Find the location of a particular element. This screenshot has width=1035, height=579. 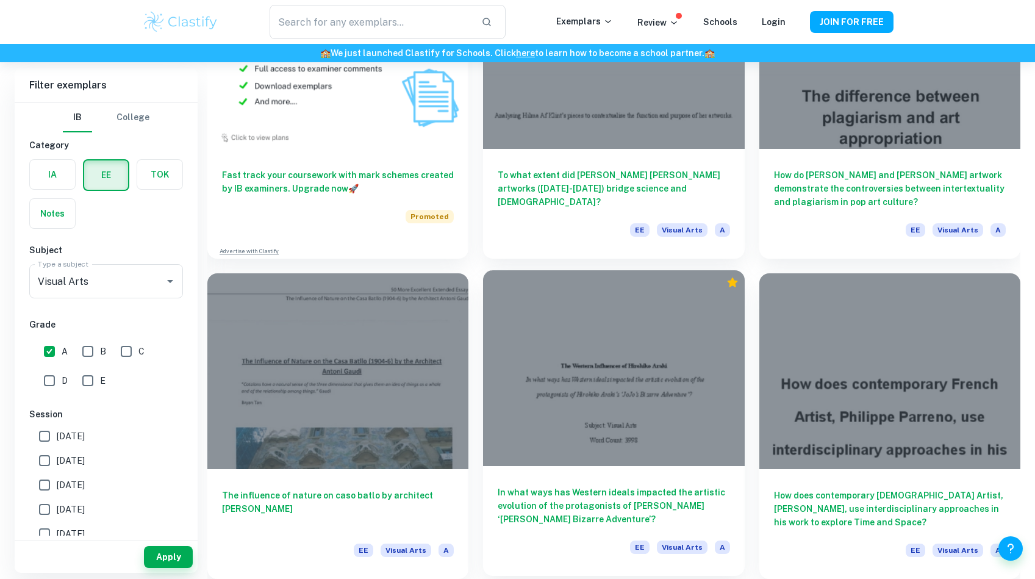

a: JOIN FOR FREE is located at coordinates (852, 22).